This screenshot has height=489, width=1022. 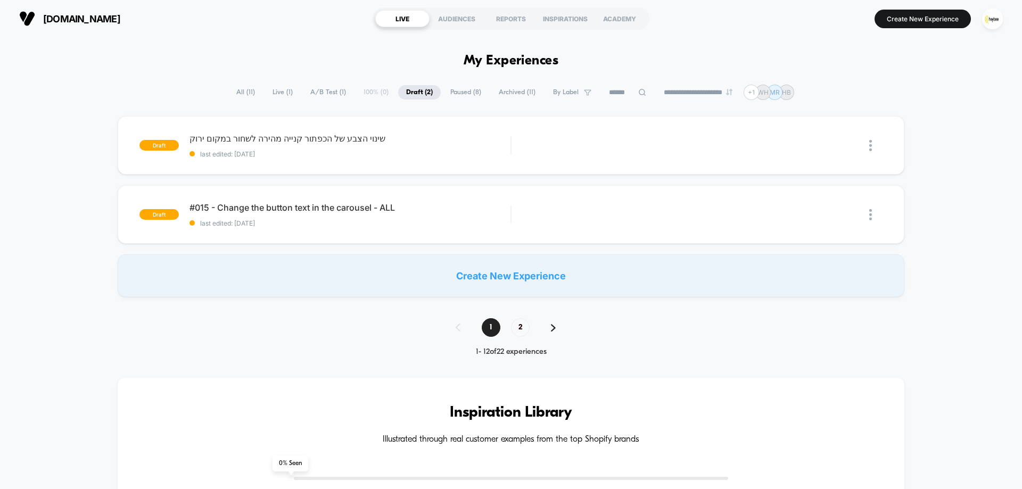 What do you see at coordinates (511, 352) in the screenshot?
I see `div: 1 - 12 of 22 experiences` at bounding box center [511, 352].